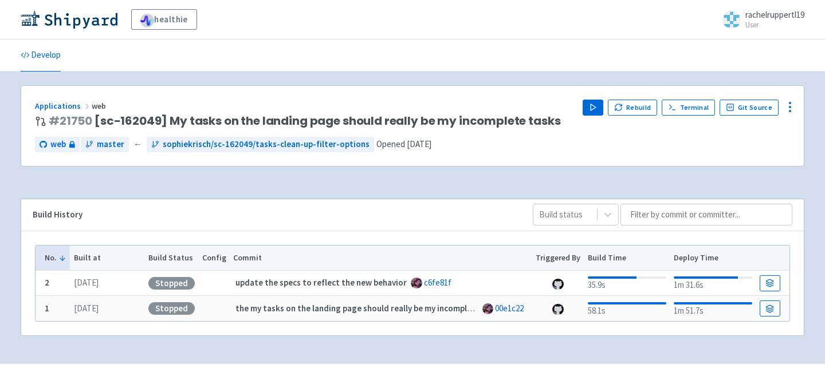 The height and width of the screenshot is (376, 825). What do you see at coordinates (47, 282) in the screenshot?
I see `b: 2` at bounding box center [47, 282].